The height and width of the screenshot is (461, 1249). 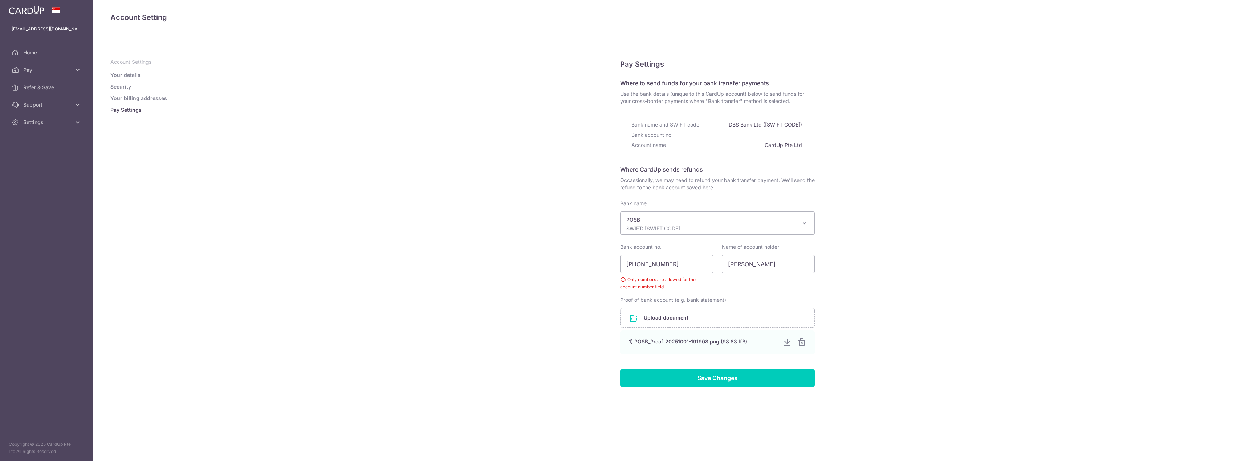 What do you see at coordinates (633, 204) in the screenshot?
I see `label: Bank name` at bounding box center [633, 204].